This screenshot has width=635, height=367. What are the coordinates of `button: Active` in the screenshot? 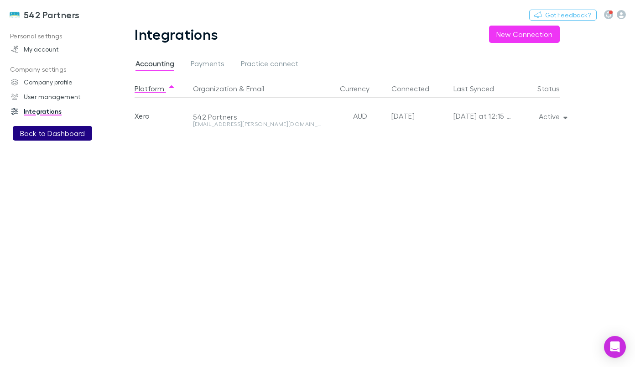 It's located at (552, 116).